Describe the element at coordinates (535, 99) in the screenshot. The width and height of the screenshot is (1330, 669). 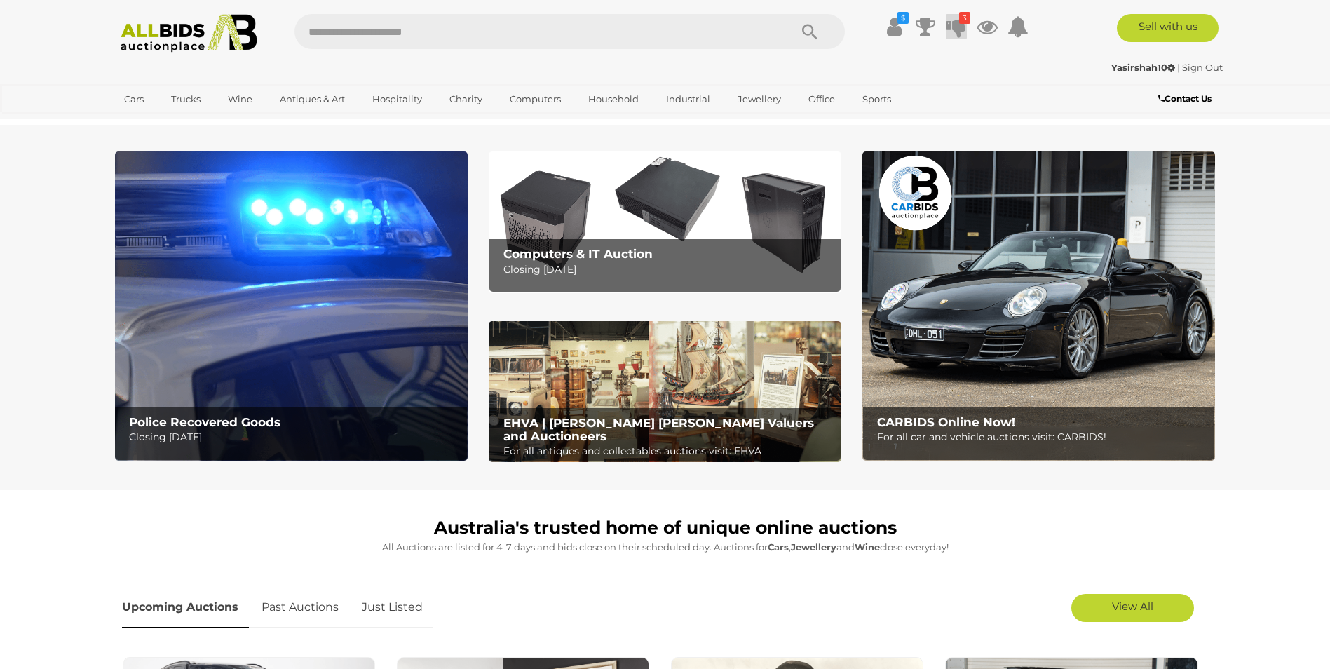
I see `a: Computers` at that location.